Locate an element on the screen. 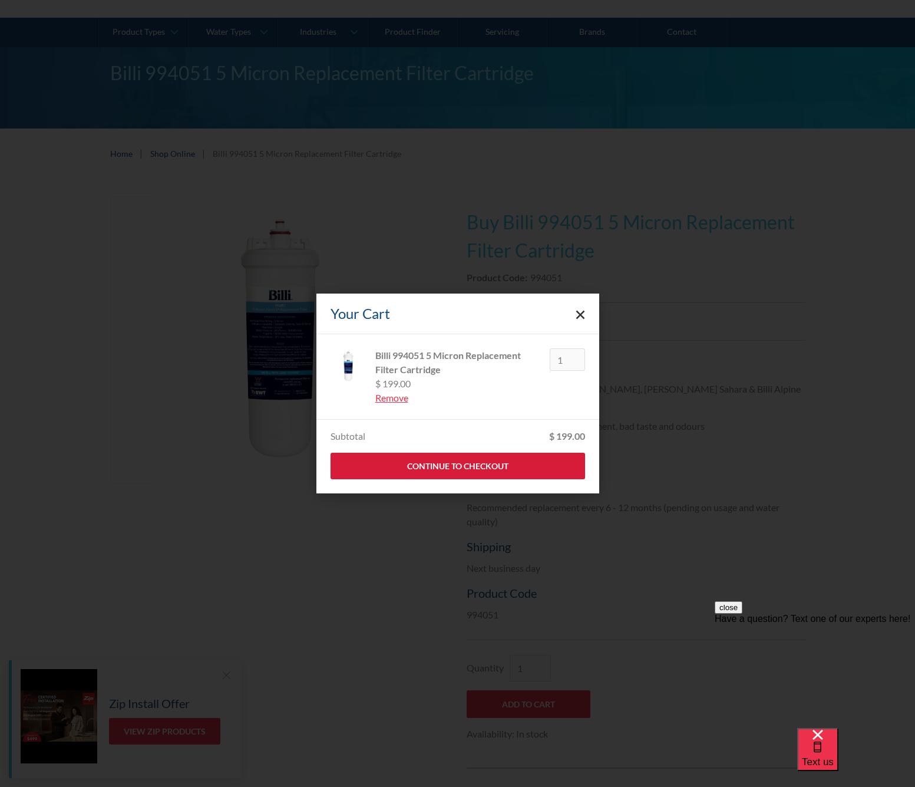 The image size is (915, 787). div: Your Cart is located at coordinates (360, 313).